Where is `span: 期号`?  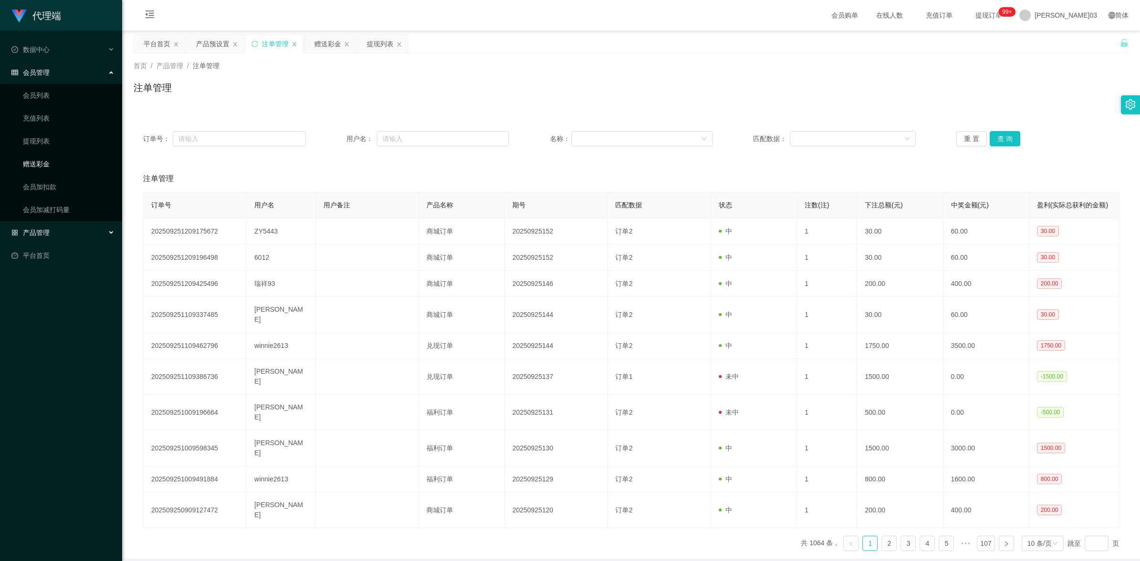 span: 期号 is located at coordinates (519, 205).